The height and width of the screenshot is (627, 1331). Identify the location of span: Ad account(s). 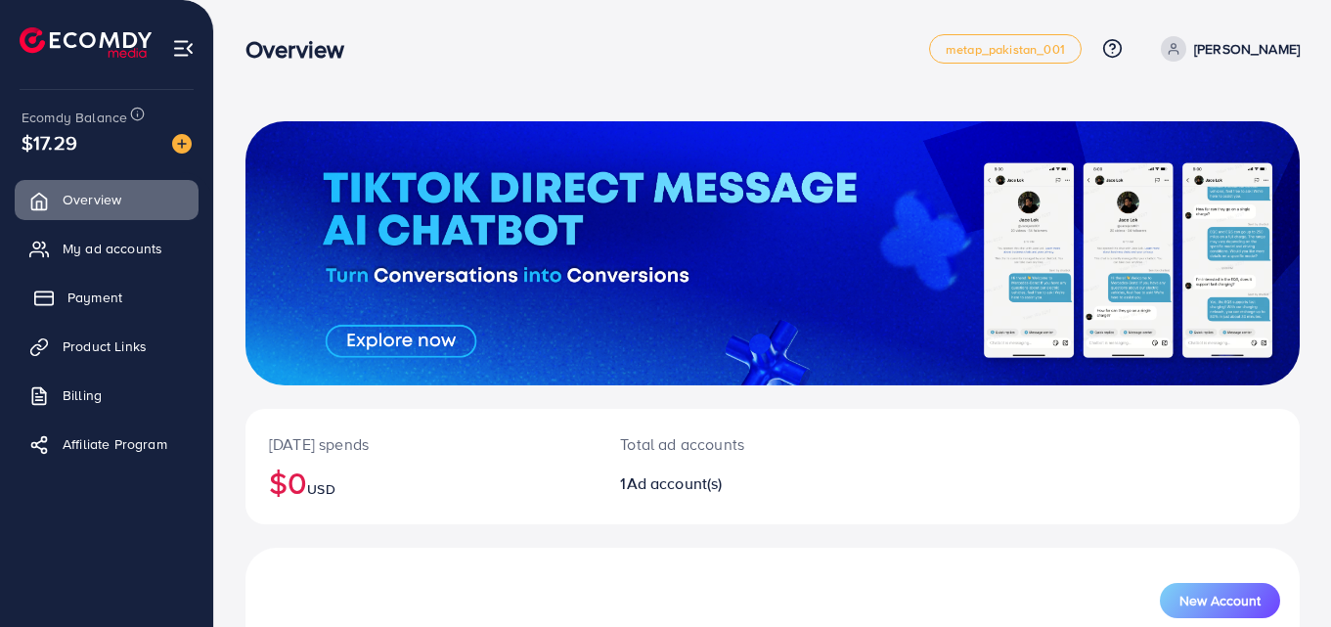
(675, 483).